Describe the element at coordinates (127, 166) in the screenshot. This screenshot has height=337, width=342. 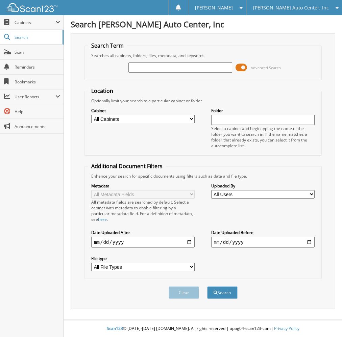
I see `legend: Additional Document Filters` at that location.